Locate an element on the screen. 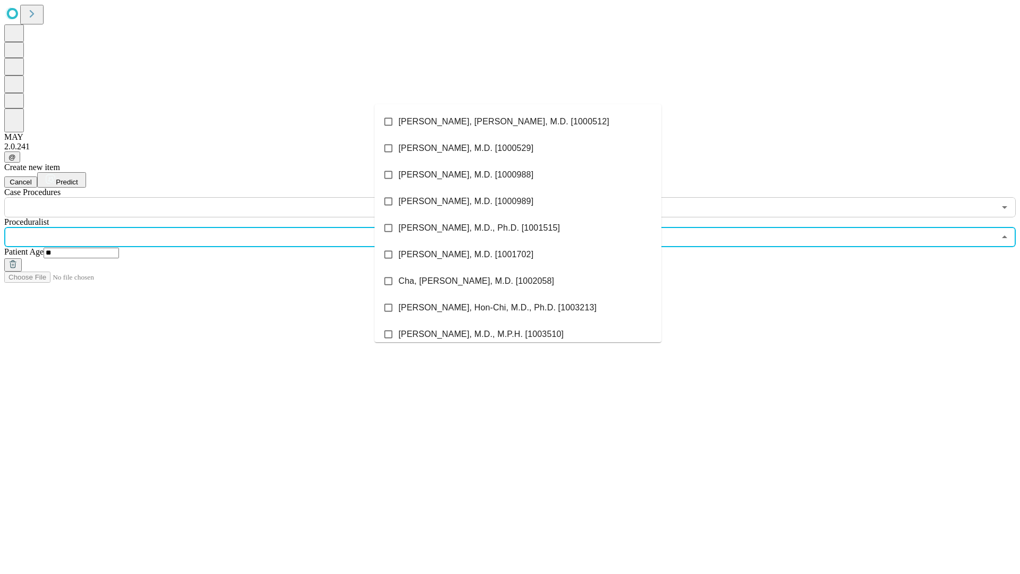 This screenshot has height=574, width=1020. button: Predict is located at coordinates (62, 180).